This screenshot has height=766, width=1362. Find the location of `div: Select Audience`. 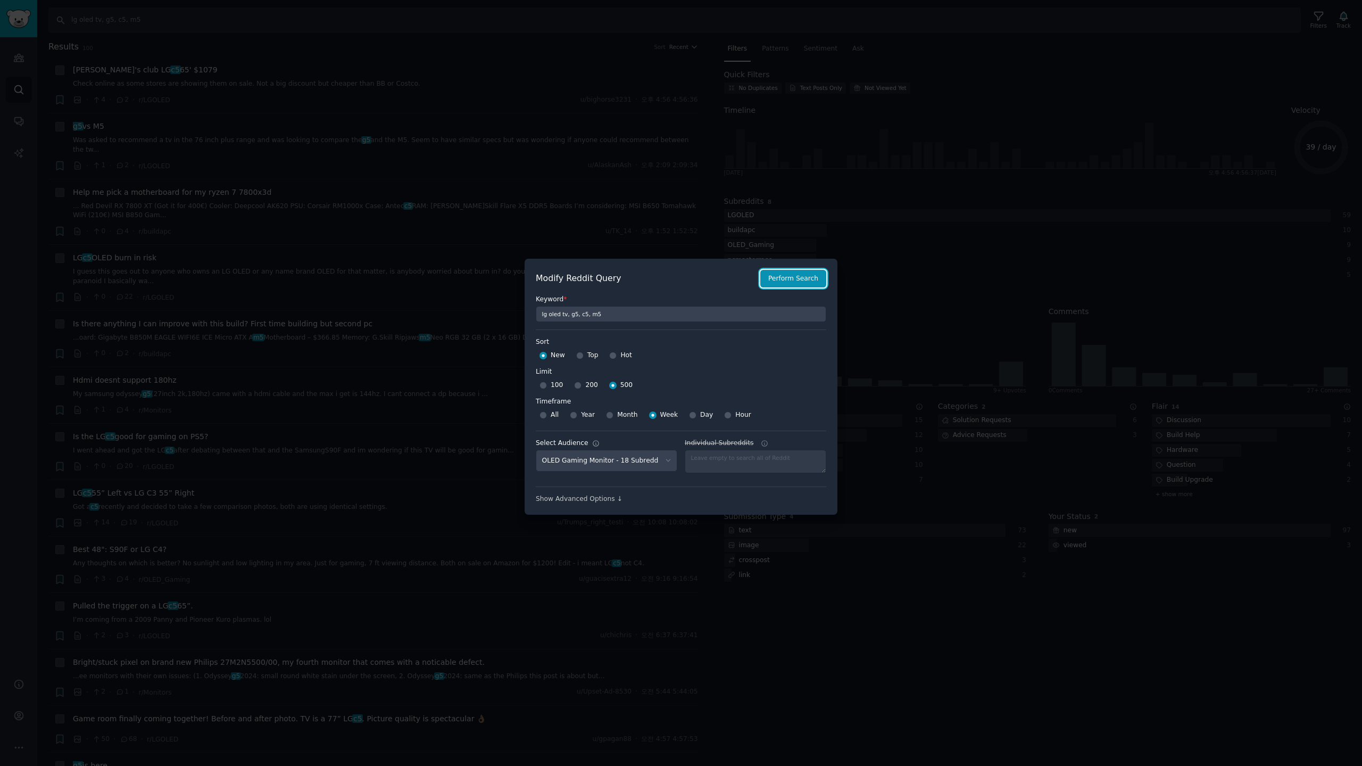

div: Select Audience is located at coordinates (562, 443).